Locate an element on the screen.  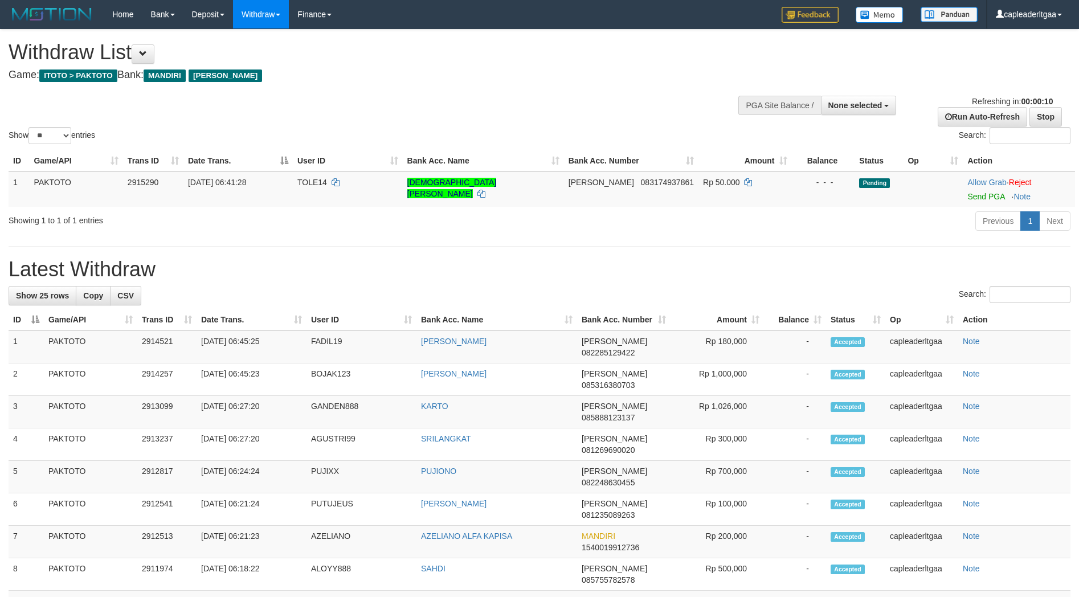
div: Showing 1 to 1 of 1 entries is located at coordinates (225, 218).